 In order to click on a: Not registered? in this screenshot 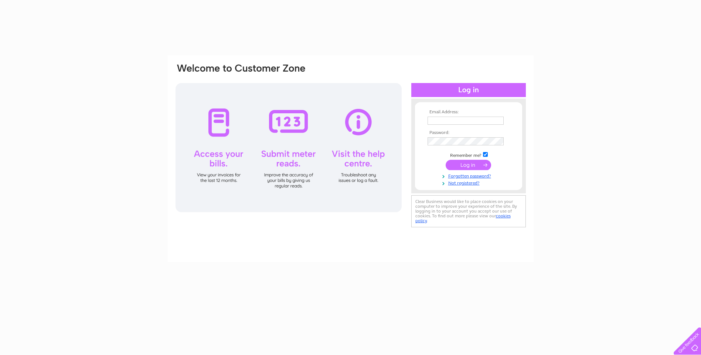, I will do `click(469, 182)`.